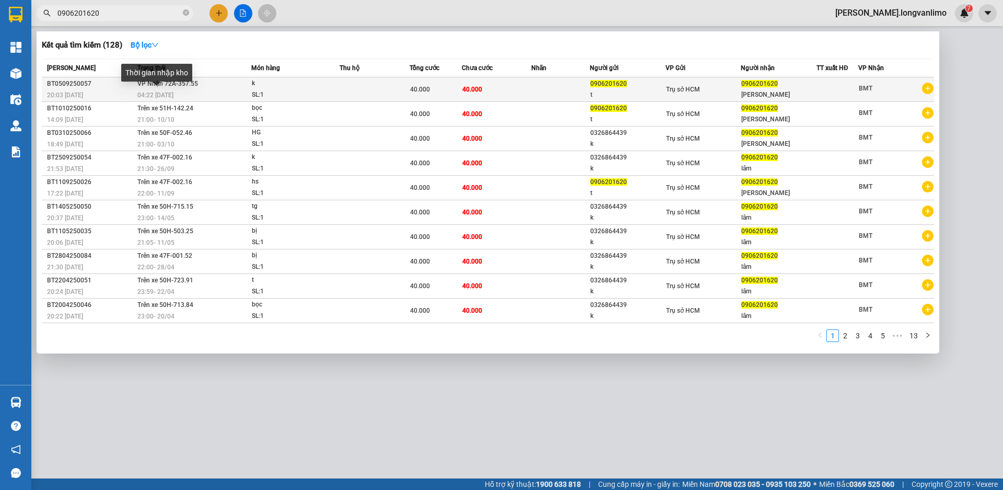 Image resolution: width=1003 pixels, height=490 pixels. What do you see at coordinates (845, 335) in the screenshot?
I see `a: 2` at bounding box center [845, 335].